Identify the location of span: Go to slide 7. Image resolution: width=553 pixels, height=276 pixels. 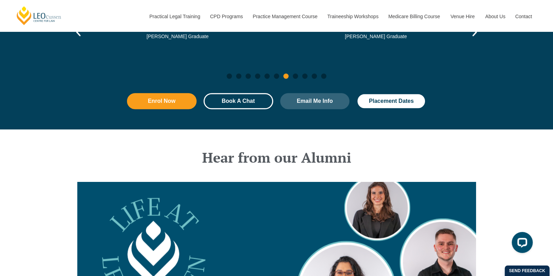
(286, 76).